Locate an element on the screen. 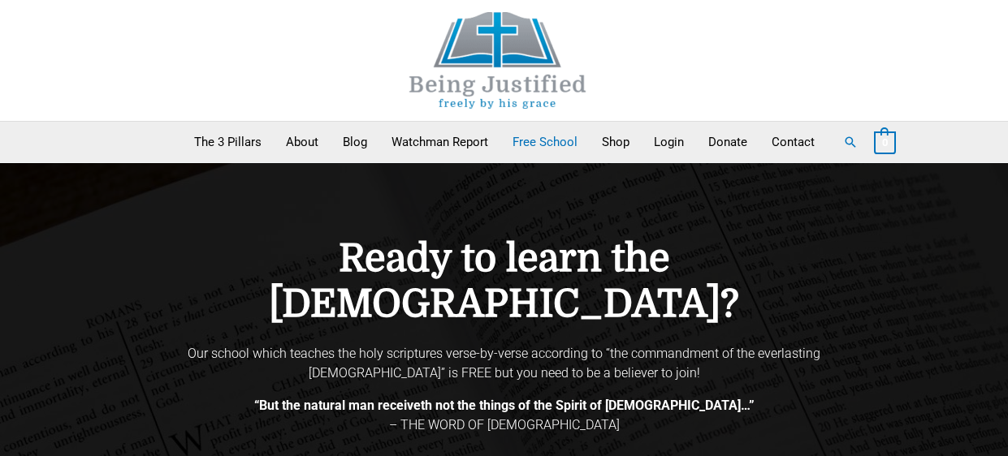 Image resolution: width=1008 pixels, height=456 pixels. a: Login is located at coordinates (668, 142).